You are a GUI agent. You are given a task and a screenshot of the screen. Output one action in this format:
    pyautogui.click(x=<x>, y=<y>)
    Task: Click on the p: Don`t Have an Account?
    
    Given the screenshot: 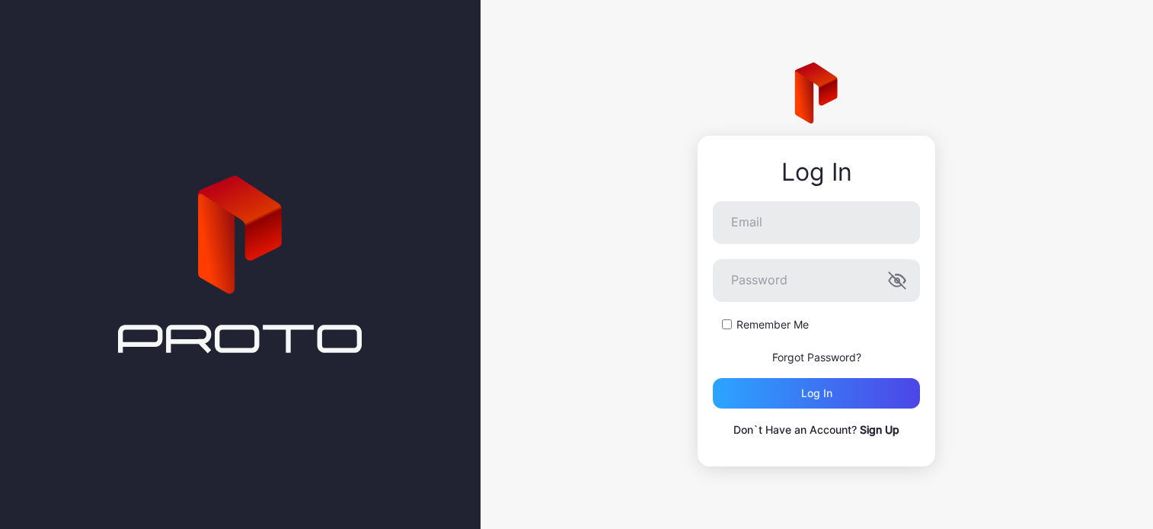 What is the action you would take?
    pyautogui.click(x=817, y=430)
    